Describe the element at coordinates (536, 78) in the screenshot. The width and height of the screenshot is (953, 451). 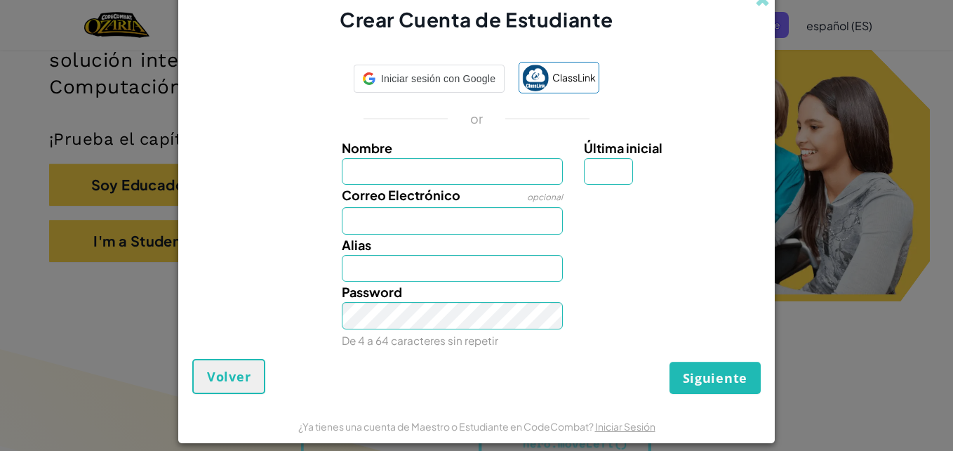
I see `img: classlink-logo-small.png` at that location.